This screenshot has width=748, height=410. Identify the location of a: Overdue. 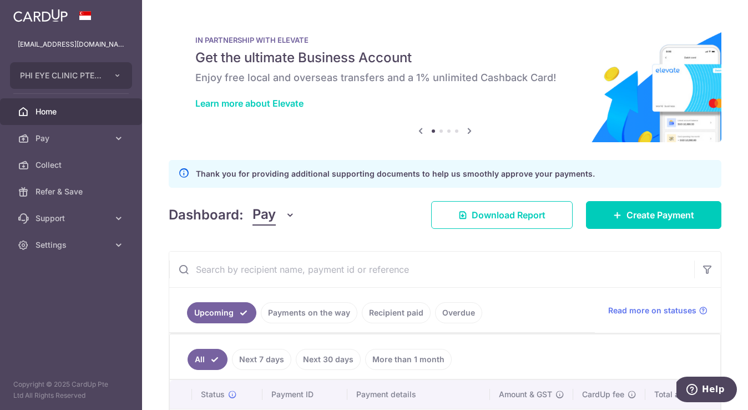
(459, 313).